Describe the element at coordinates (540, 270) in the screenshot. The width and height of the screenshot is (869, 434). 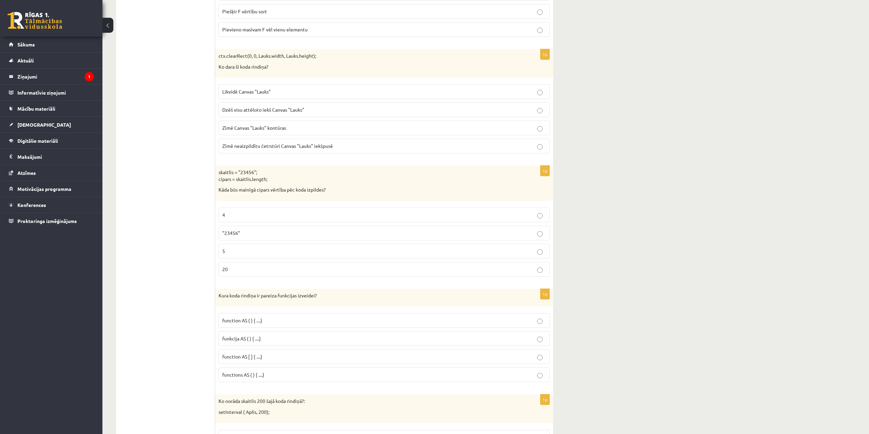
I see `input: 20` at that location.